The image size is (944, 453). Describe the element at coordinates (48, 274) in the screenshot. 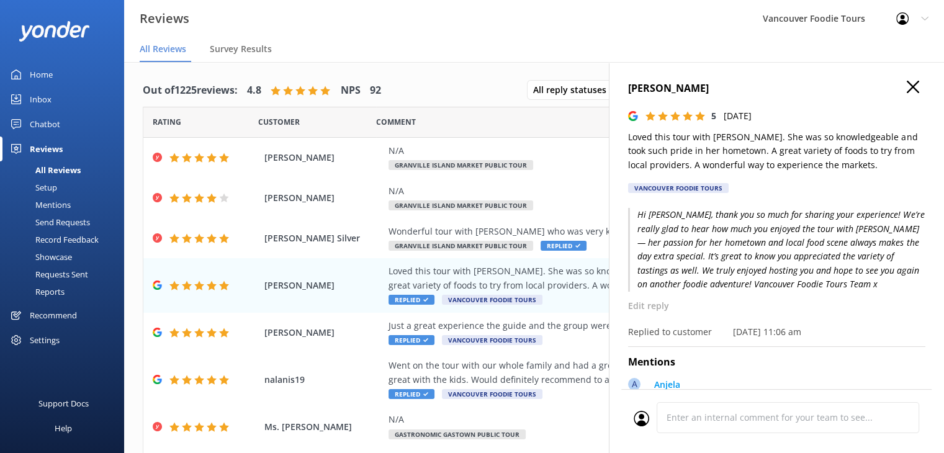

I see `div: Requests Sent` at that location.